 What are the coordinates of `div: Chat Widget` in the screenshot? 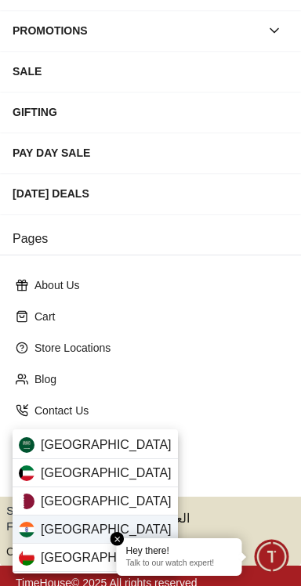 It's located at (272, 557).